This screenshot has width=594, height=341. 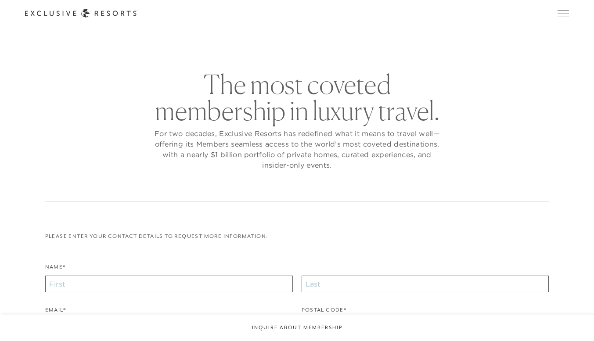 I want to click on label: Email*, so click(x=55, y=312).